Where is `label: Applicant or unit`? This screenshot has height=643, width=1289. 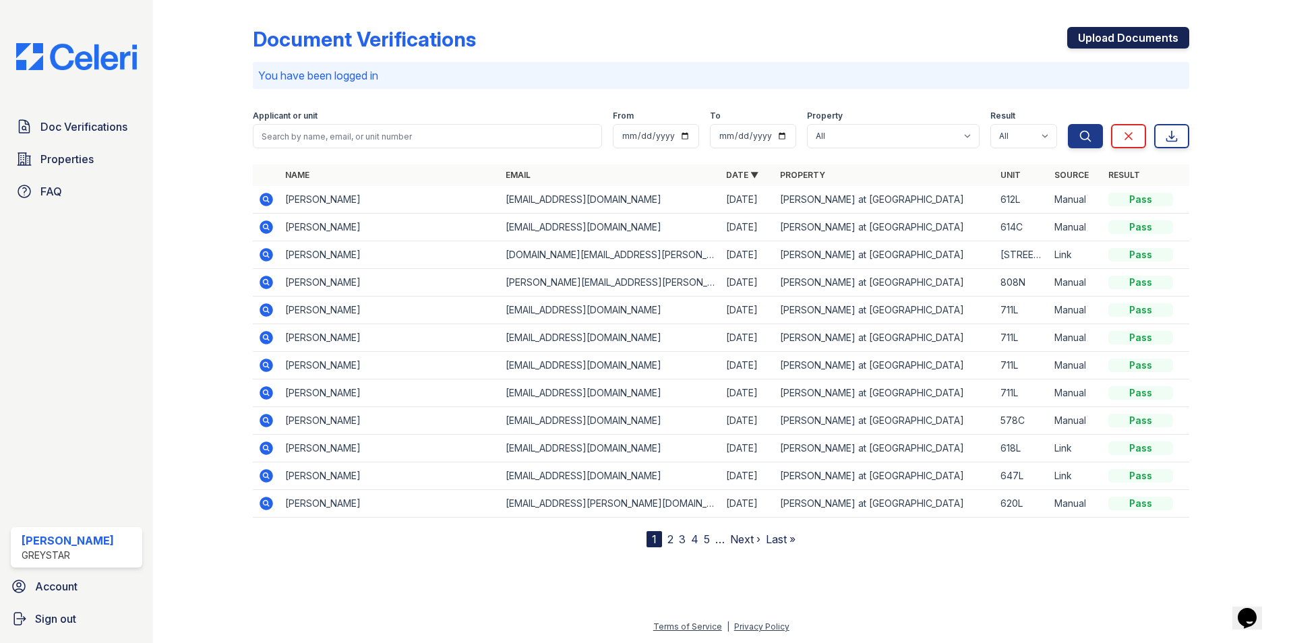
label: Applicant or unit is located at coordinates (285, 116).